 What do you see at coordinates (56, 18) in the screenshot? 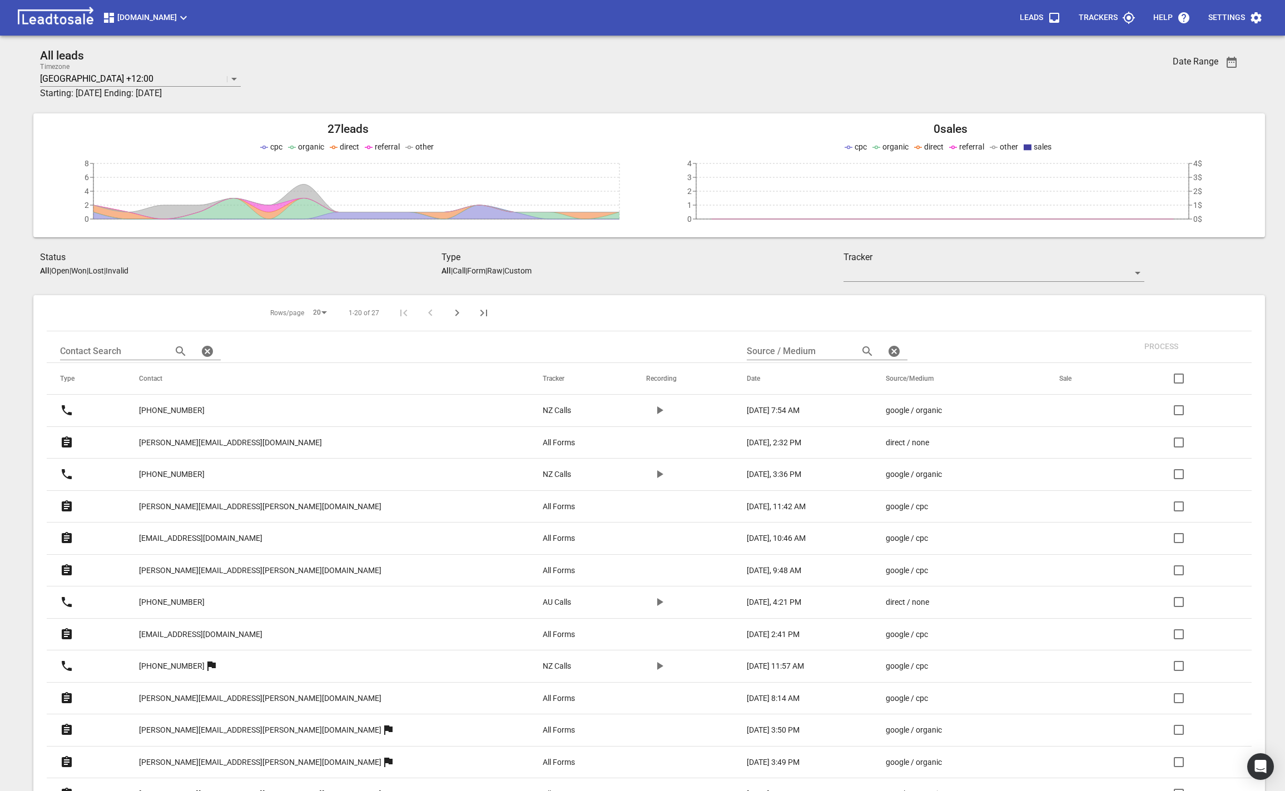
I see `img: logo` at bounding box center [56, 18].